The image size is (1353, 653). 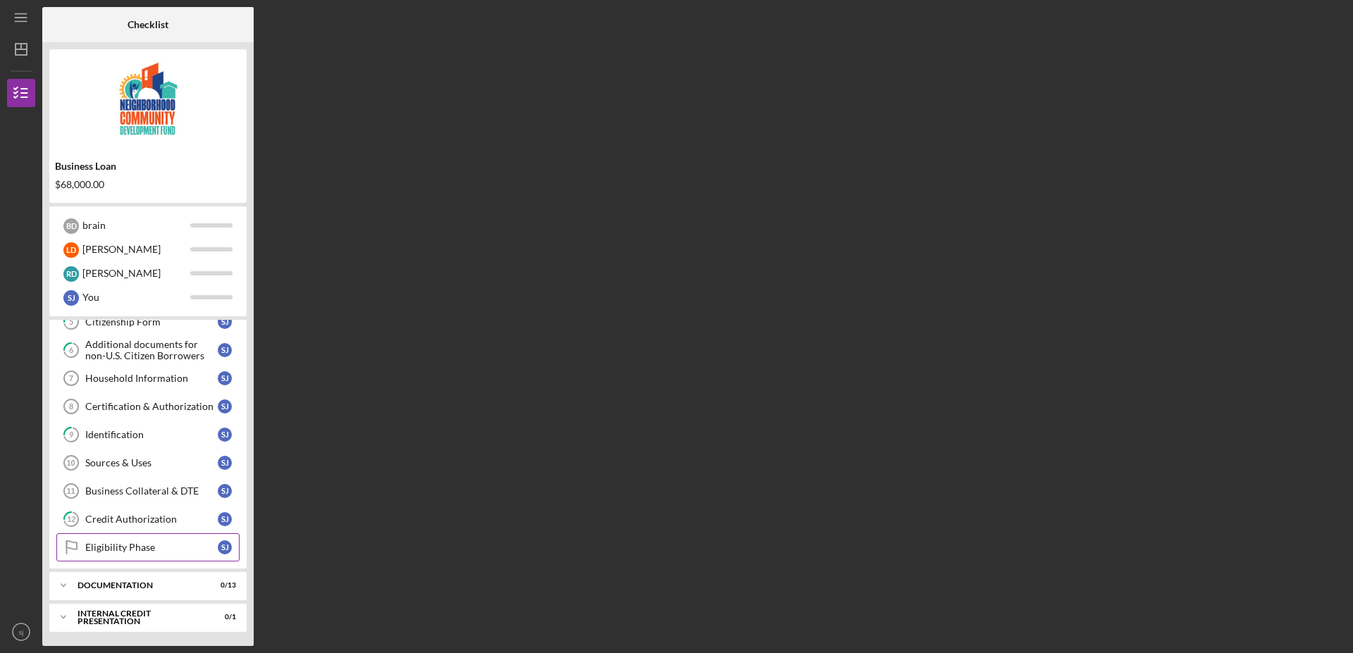 What do you see at coordinates (148, 463) in the screenshot?
I see `a: 10Sources & Usessj` at bounding box center [148, 463].